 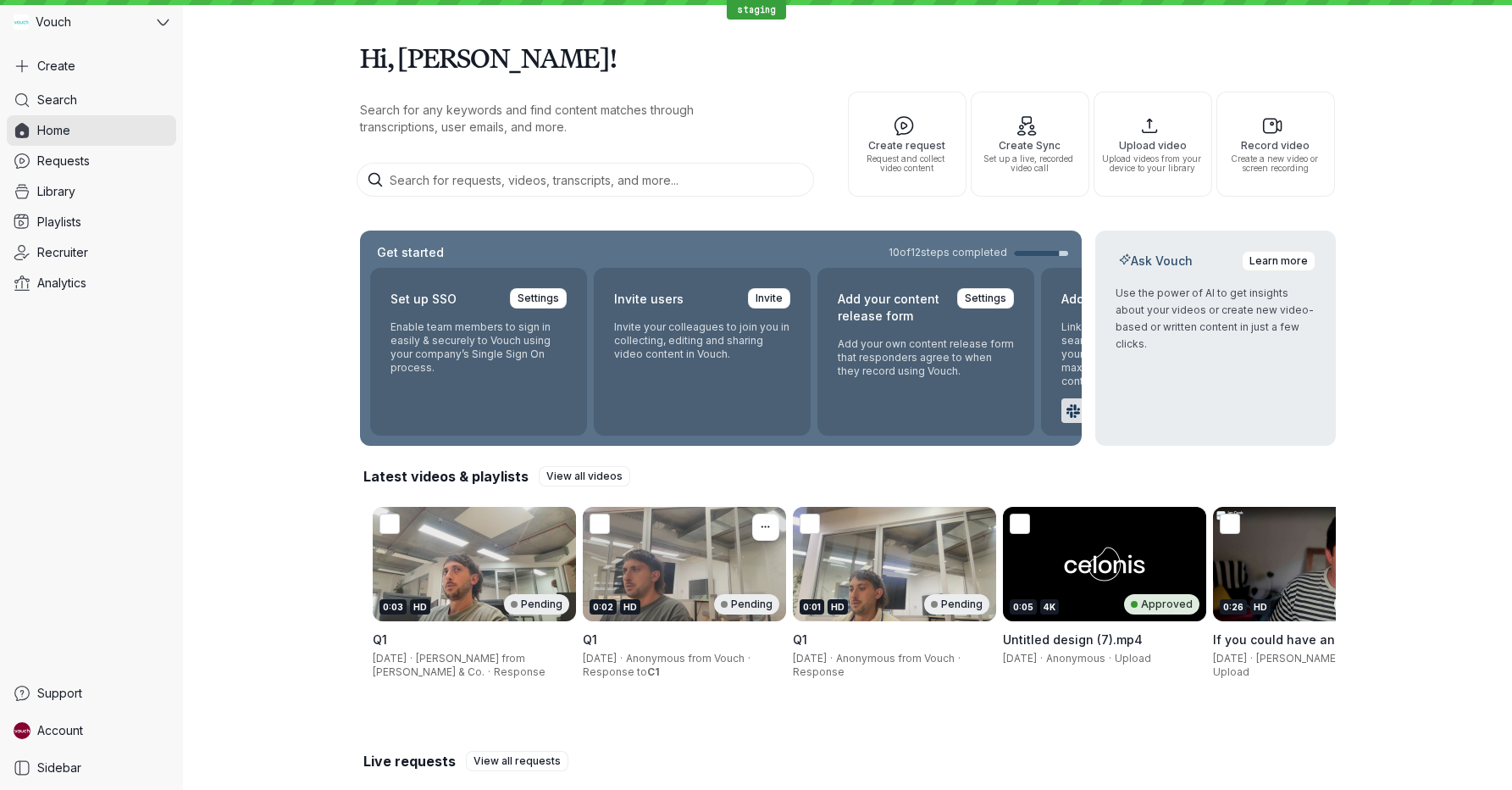 I want to click on div: Approved, so click(x=1162, y=604).